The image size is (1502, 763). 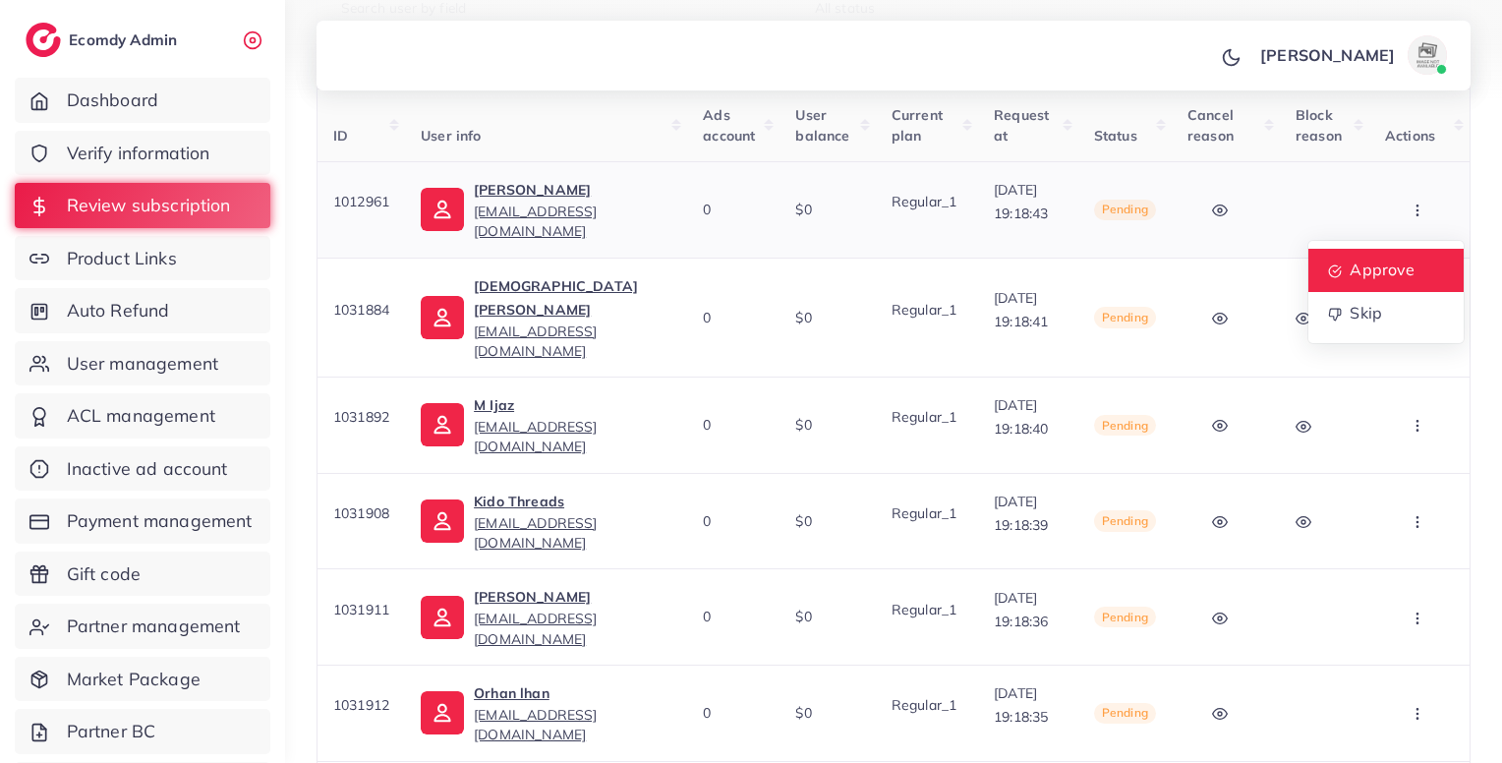 What do you see at coordinates (143, 364) in the screenshot?
I see `a: User management` at bounding box center [143, 364].